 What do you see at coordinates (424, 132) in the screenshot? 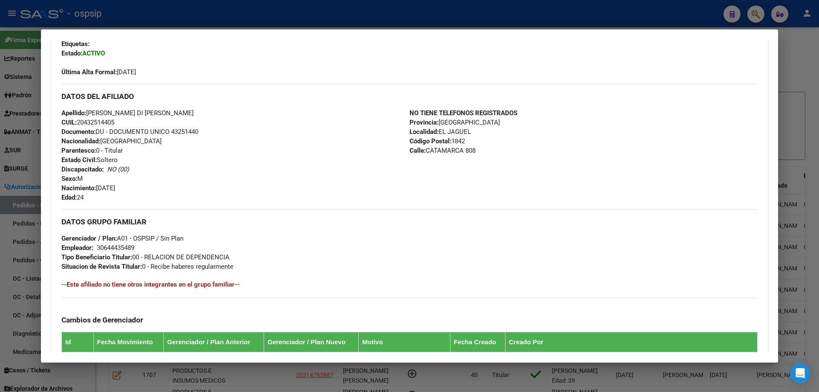
I see `strong: Localidad:` at bounding box center [424, 132].